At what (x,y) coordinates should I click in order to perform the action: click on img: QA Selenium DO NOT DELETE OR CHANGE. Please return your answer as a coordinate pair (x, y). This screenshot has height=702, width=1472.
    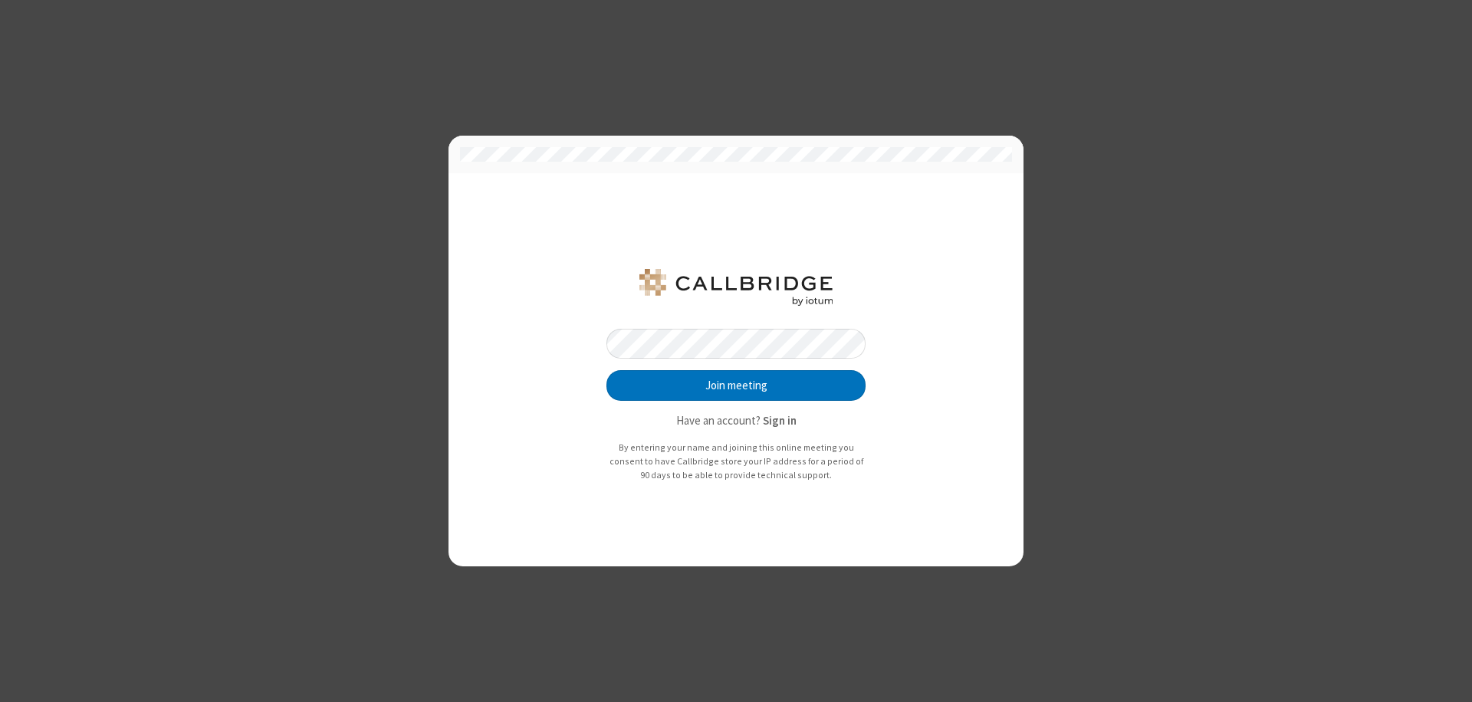
    Looking at the image, I should click on (736, 287).